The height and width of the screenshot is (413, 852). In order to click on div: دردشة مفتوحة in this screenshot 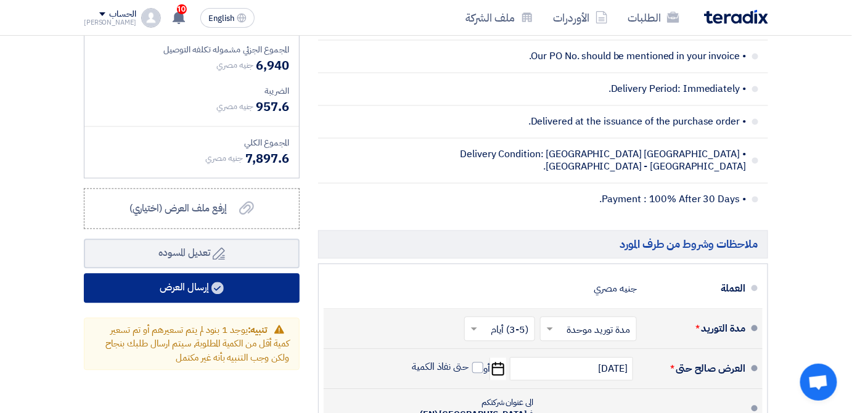, I will do `click(819, 382)`.